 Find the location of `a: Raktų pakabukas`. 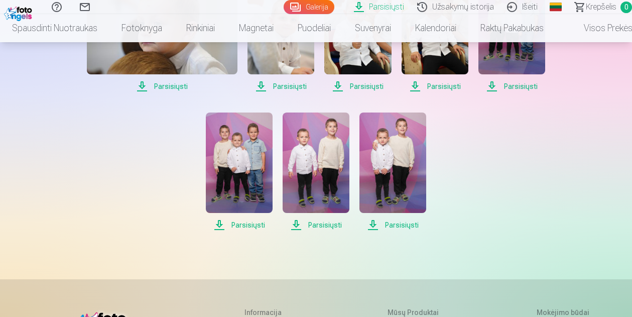

a: Raktų pakabukas is located at coordinates (512, 28).